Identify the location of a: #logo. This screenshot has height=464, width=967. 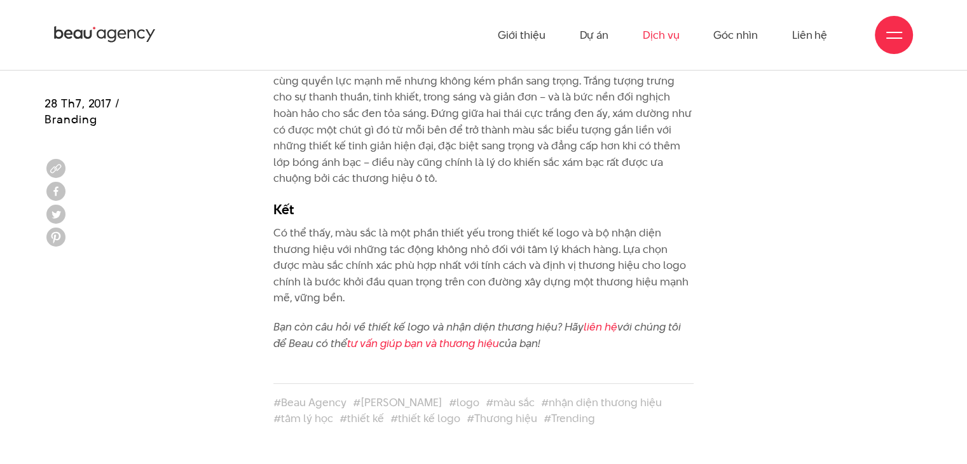
(464, 402).